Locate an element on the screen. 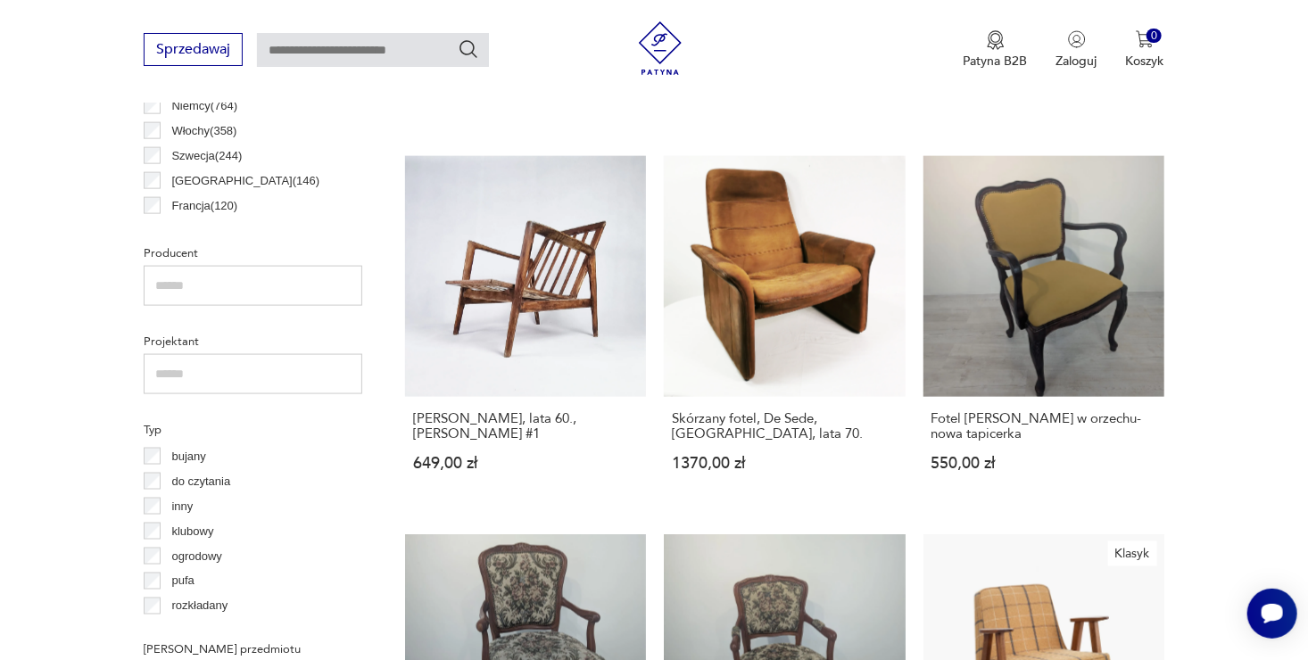  p: Koszyk is located at coordinates (1144, 61).